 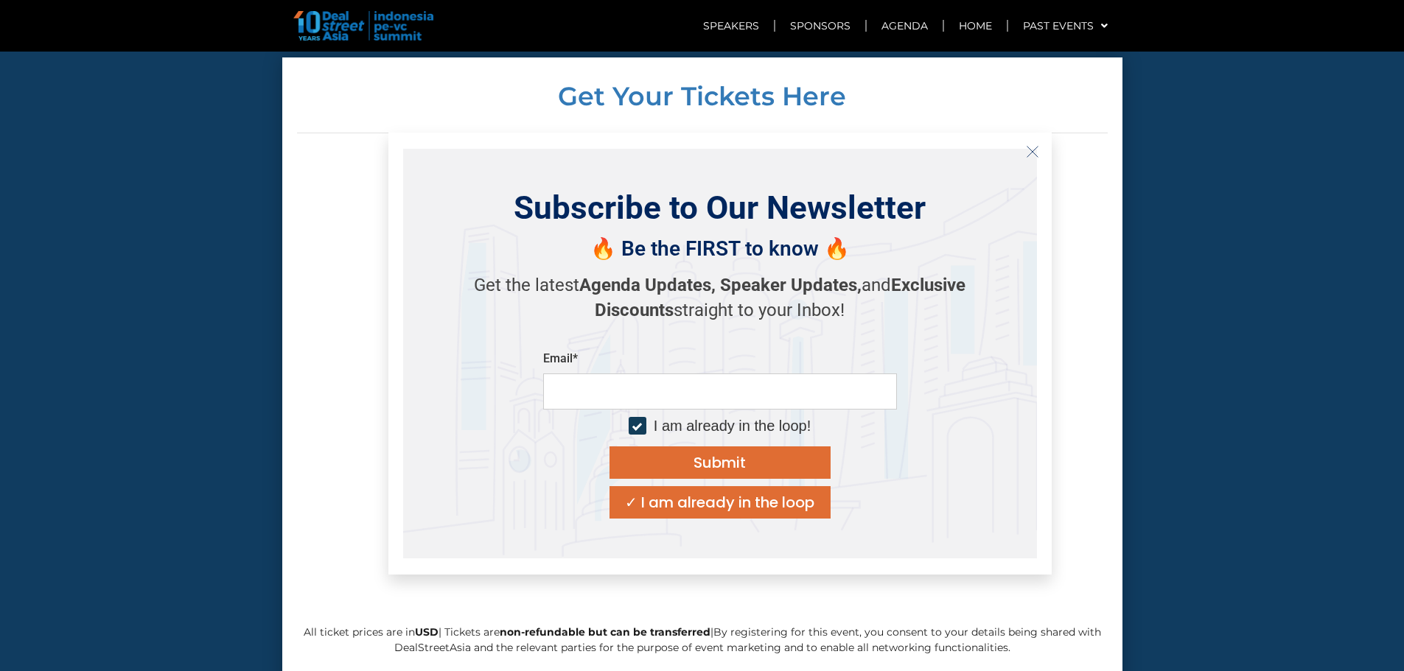 What do you see at coordinates (975, 26) in the screenshot?
I see `a: Home` at bounding box center [975, 26].